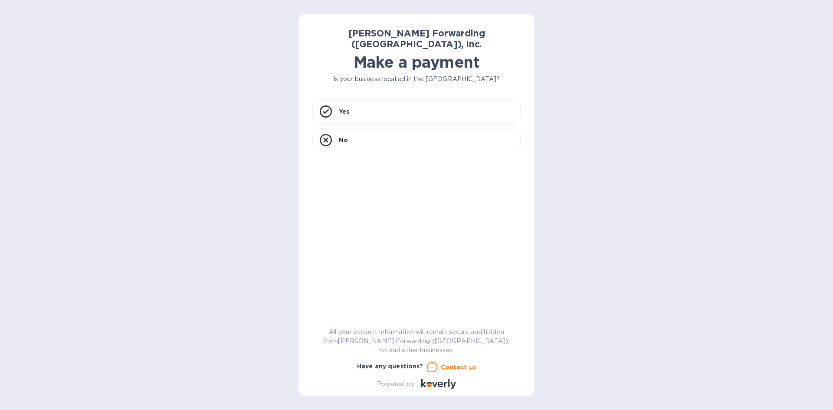  I want to click on h1: Make a payment, so click(417, 62).